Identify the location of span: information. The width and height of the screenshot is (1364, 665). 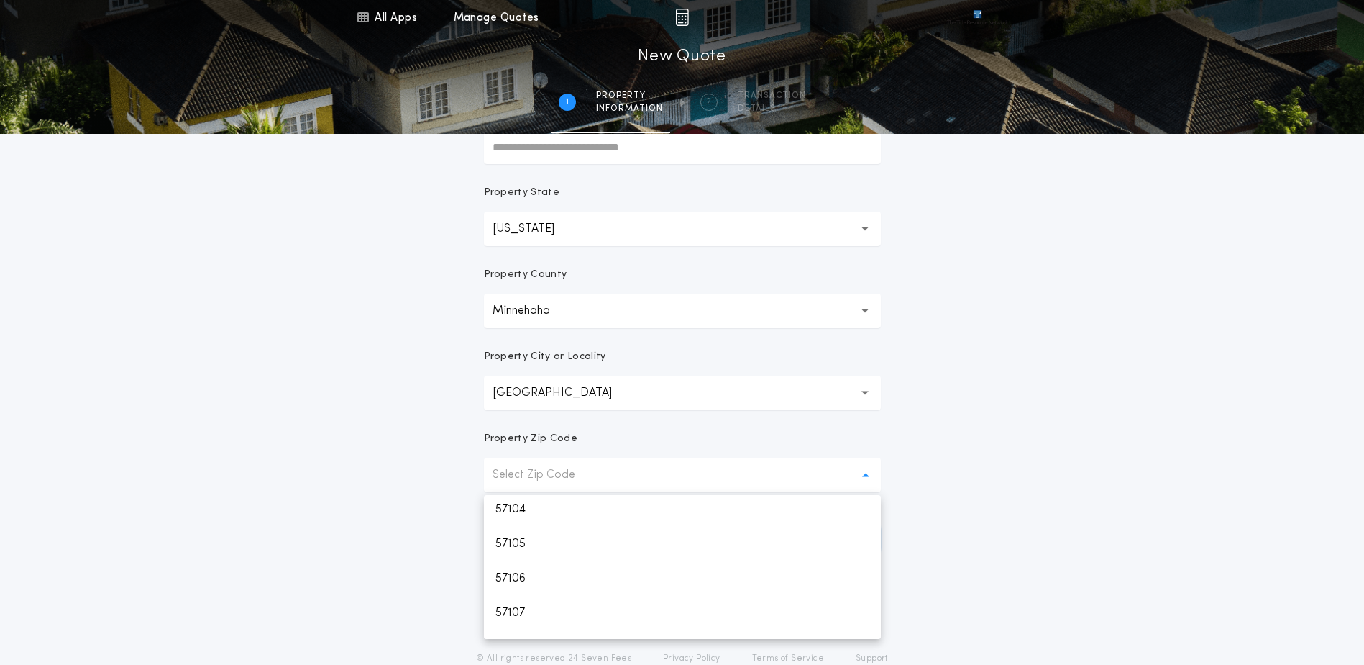
(629, 109).